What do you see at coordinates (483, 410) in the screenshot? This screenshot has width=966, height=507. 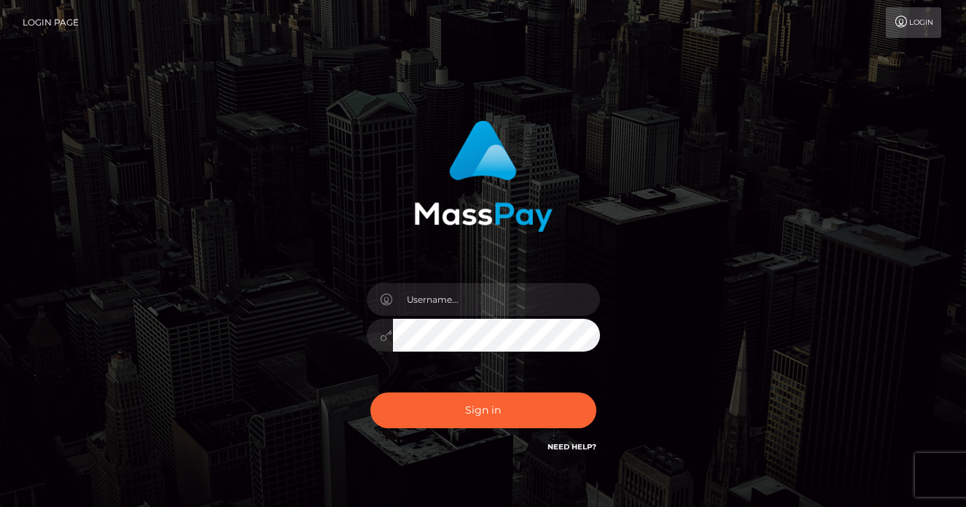 I see `button: Sign in` at bounding box center [483, 410].